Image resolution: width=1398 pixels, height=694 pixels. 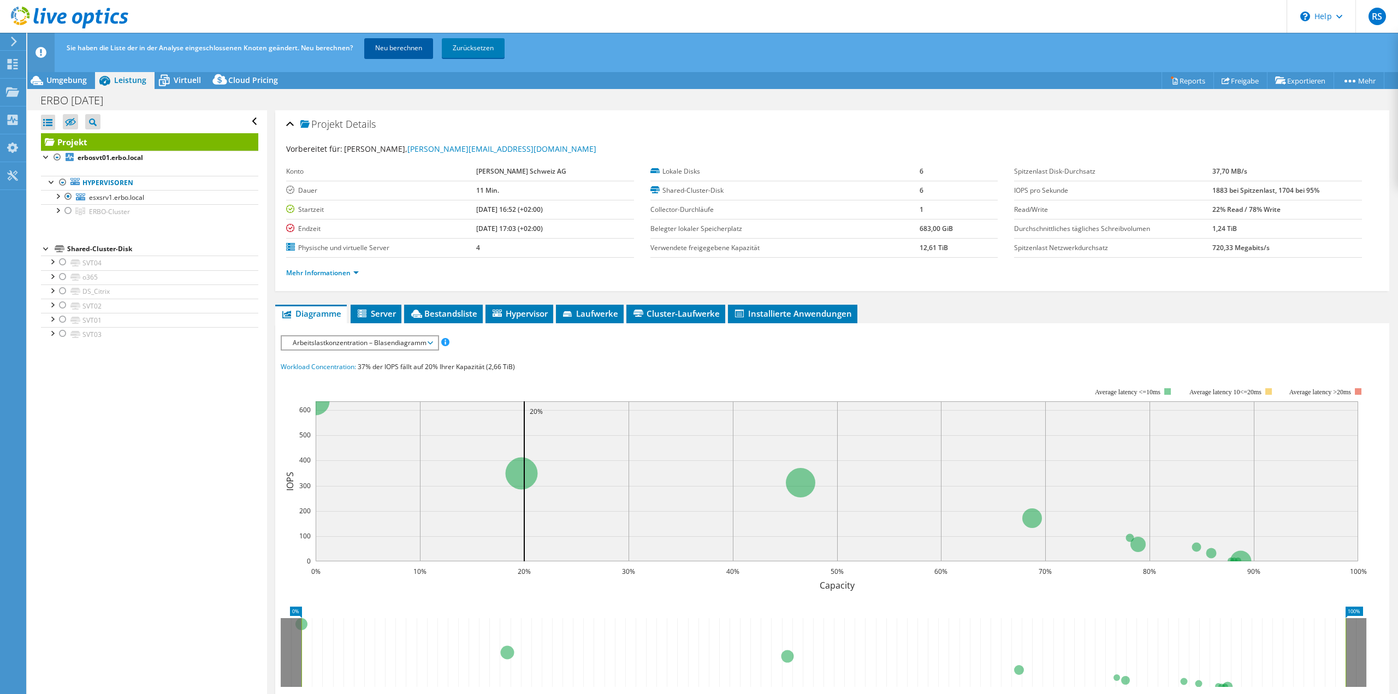 What do you see at coordinates (478, 247) in the screenshot?
I see `b: 4` at bounding box center [478, 247].